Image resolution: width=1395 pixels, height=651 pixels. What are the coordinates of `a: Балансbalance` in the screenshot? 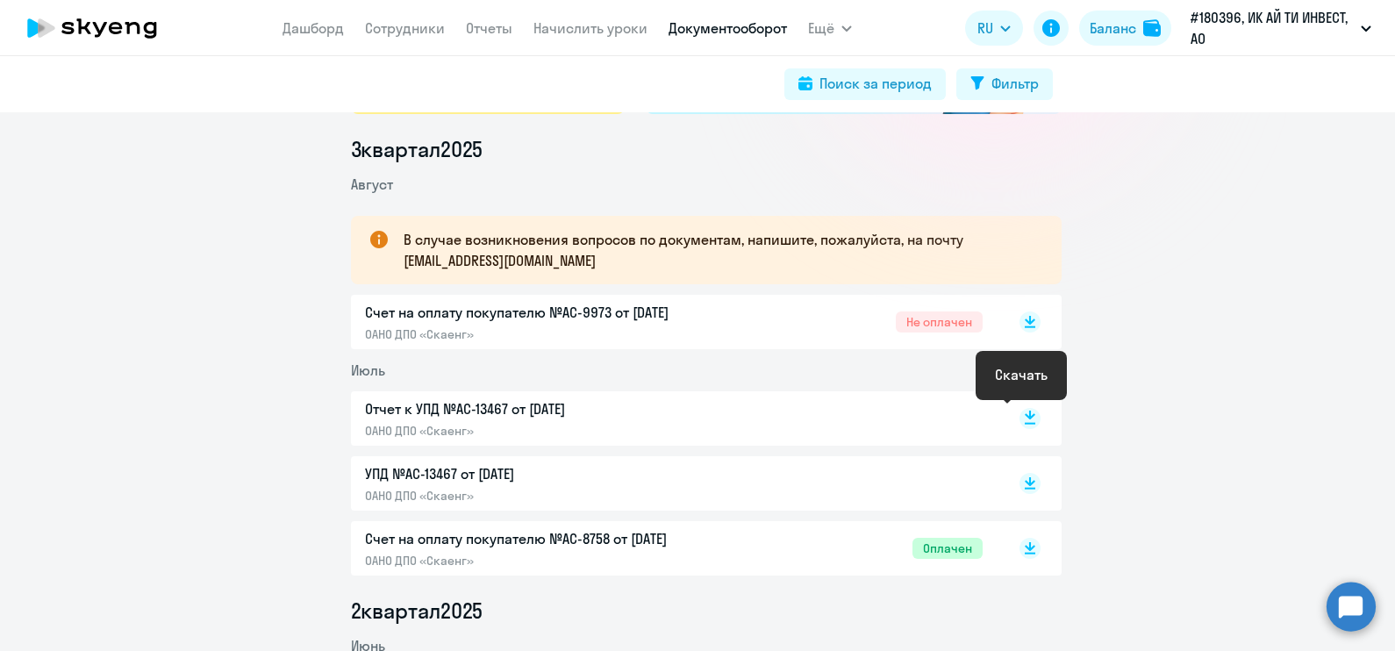 It's located at (1124, 28).